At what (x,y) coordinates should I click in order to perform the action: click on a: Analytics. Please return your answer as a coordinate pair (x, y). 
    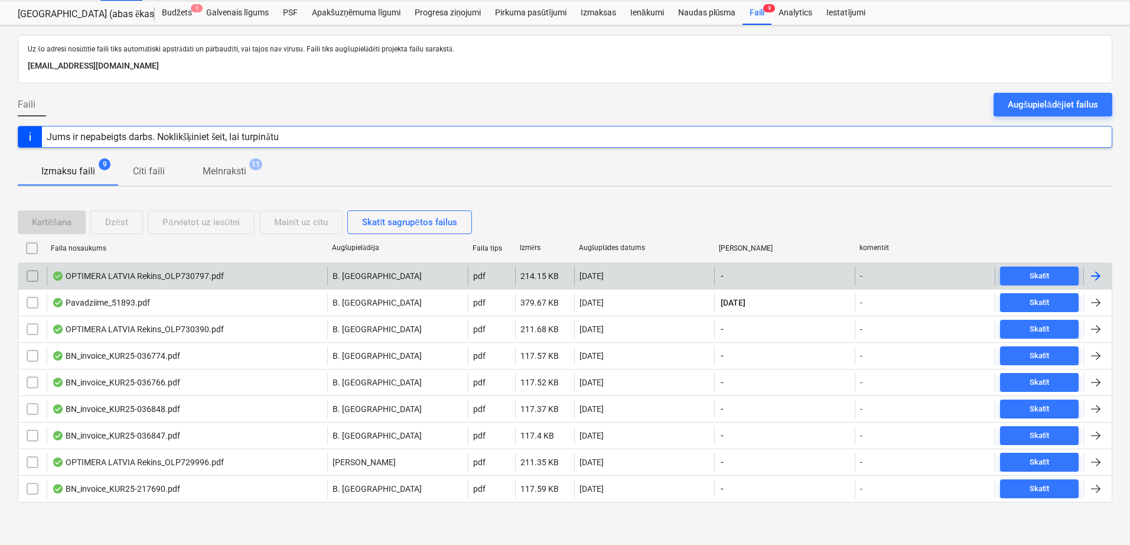
    Looking at the image, I should click on (795, 13).